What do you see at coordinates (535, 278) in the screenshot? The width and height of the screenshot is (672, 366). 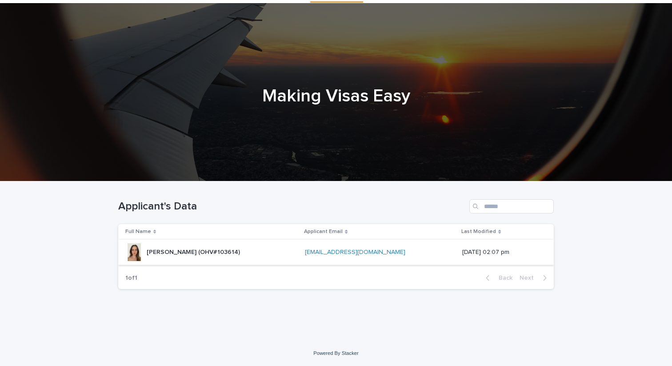 I see `button: Next` at bounding box center [535, 278].